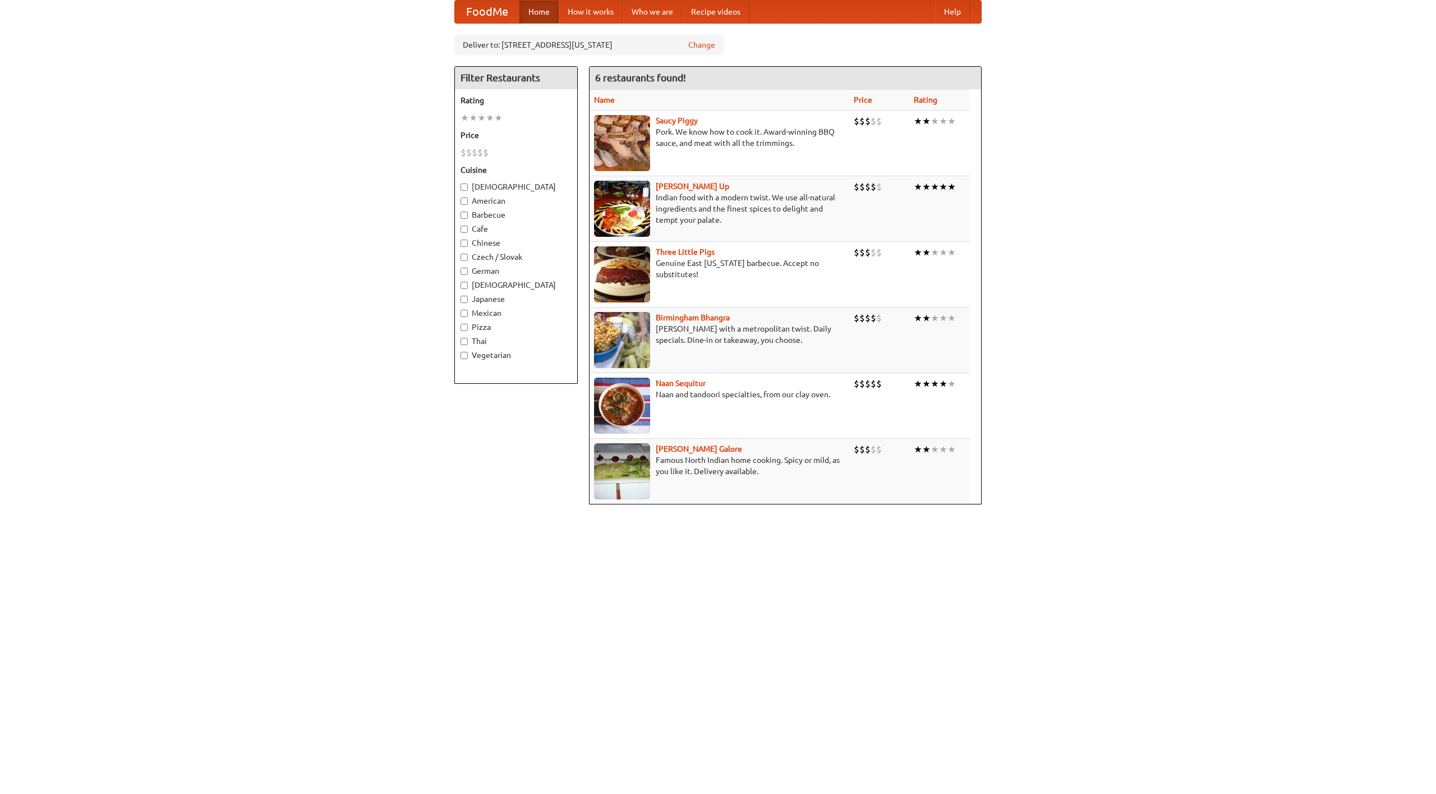 Image resolution: width=1436 pixels, height=794 pixels. Describe the element at coordinates (702, 45) in the screenshot. I see `a: Change` at that location.